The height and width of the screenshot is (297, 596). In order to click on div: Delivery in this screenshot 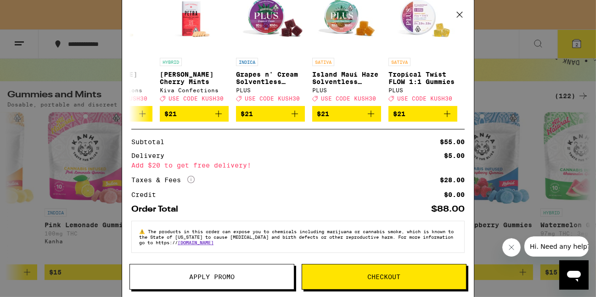, I will do `click(151, 156)`.